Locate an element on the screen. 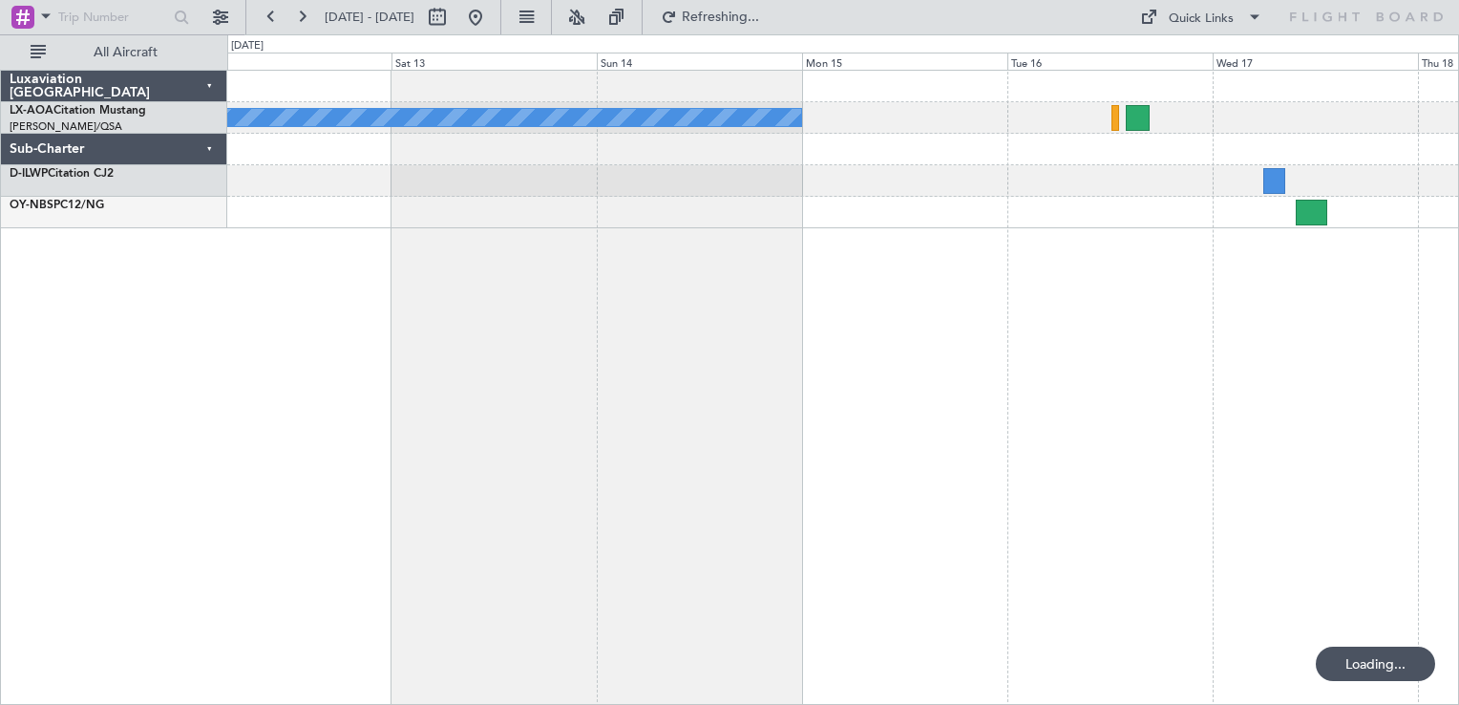 The image size is (1459, 705). div: Quick Links is located at coordinates (1201, 19).